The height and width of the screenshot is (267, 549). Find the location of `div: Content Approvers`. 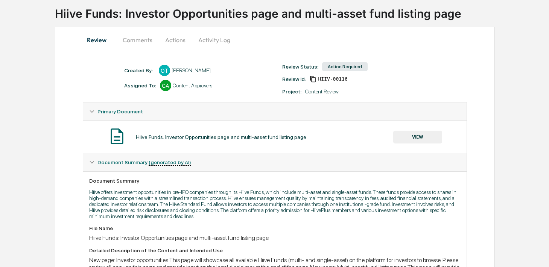

div: Content Approvers is located at coordinates (192, 85).